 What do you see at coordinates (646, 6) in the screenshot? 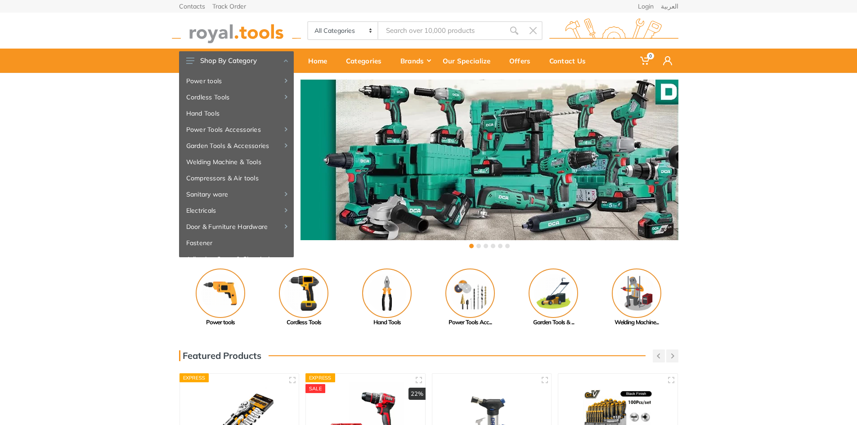
I see `a: Login` at bounding box center [646, 6].